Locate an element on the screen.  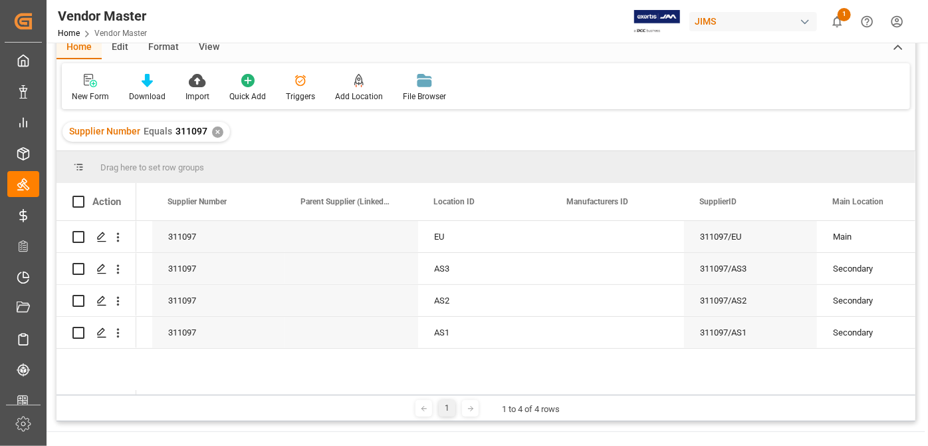
div: AS1 is located at coordinates (485, 332).